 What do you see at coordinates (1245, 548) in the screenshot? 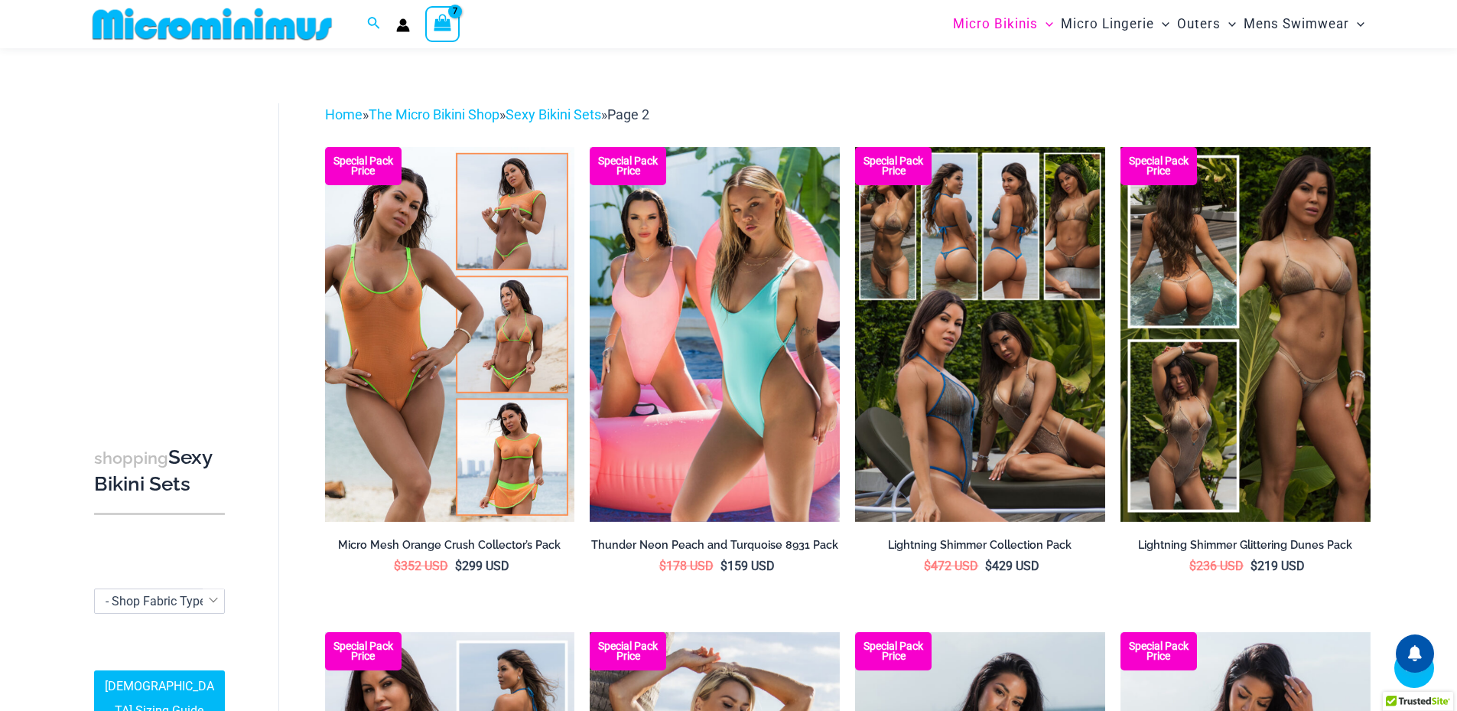
I see `a: Lightning Shimmer Glittering Dunes Pack` at bounding box center [1245, 548].